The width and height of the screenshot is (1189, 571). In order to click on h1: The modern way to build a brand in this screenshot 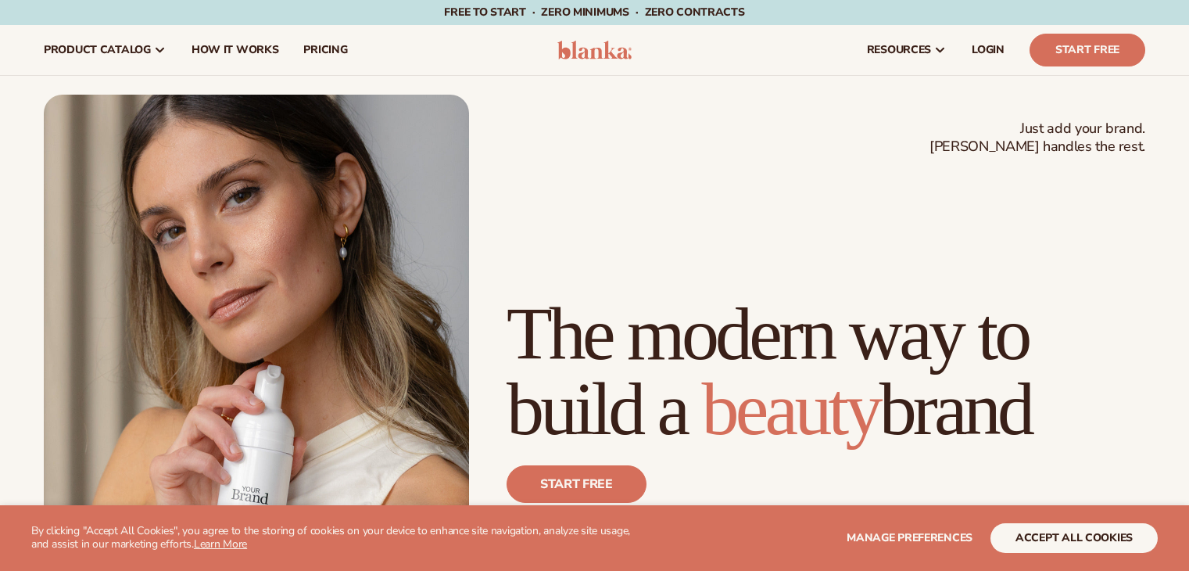, I will do `click(826, 371)`.